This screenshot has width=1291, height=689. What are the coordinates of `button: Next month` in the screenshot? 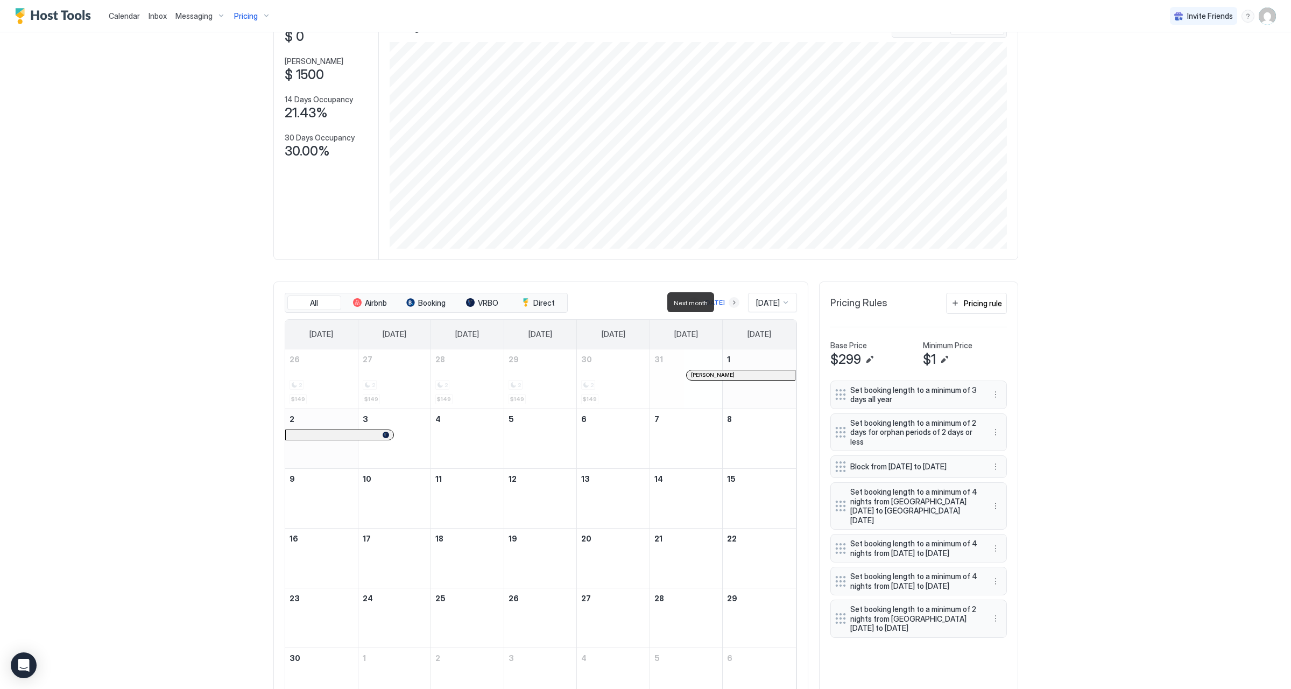 It's located at (734, 303).